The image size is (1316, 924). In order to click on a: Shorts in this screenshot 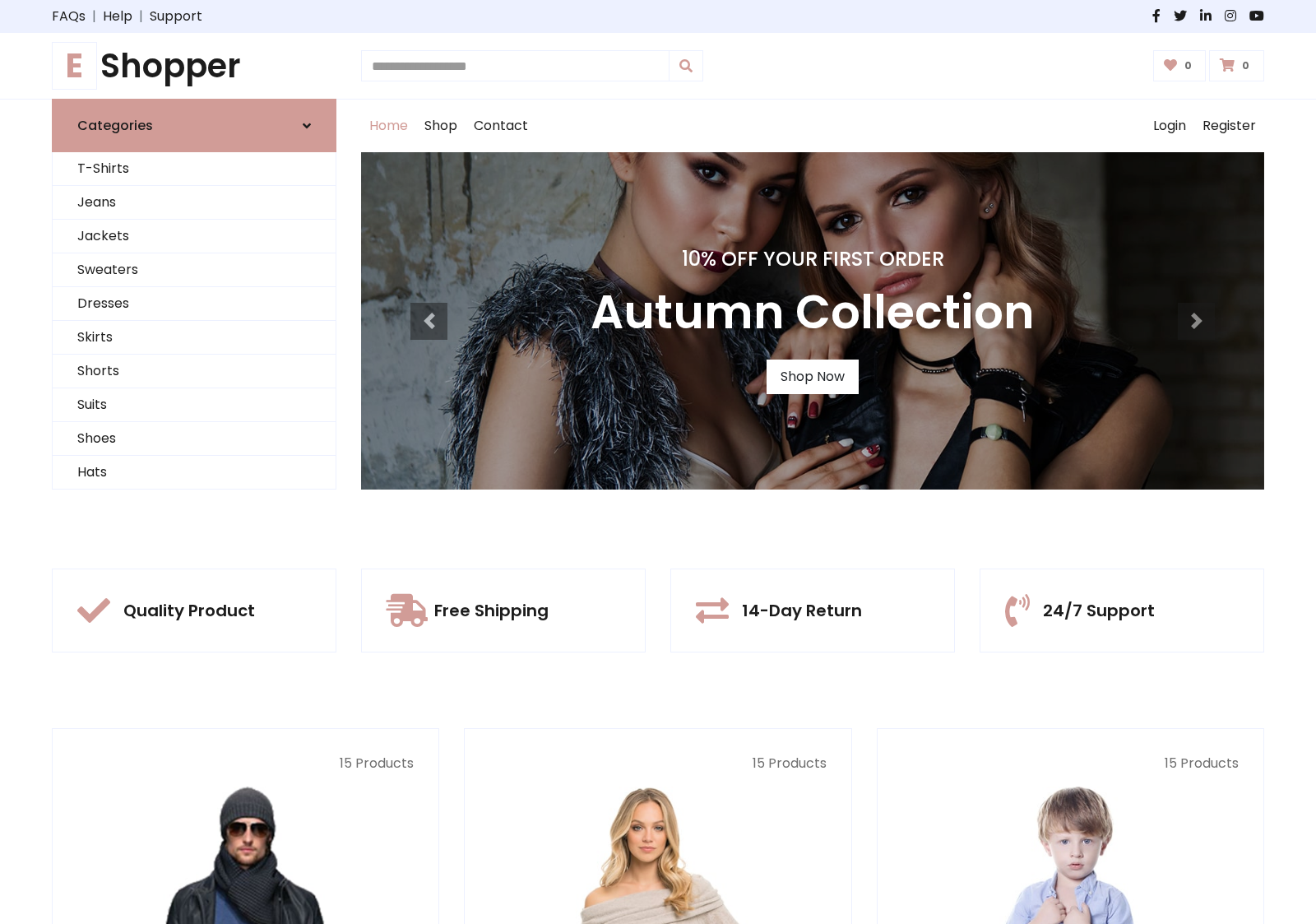, I will do `click(194, 371)`.